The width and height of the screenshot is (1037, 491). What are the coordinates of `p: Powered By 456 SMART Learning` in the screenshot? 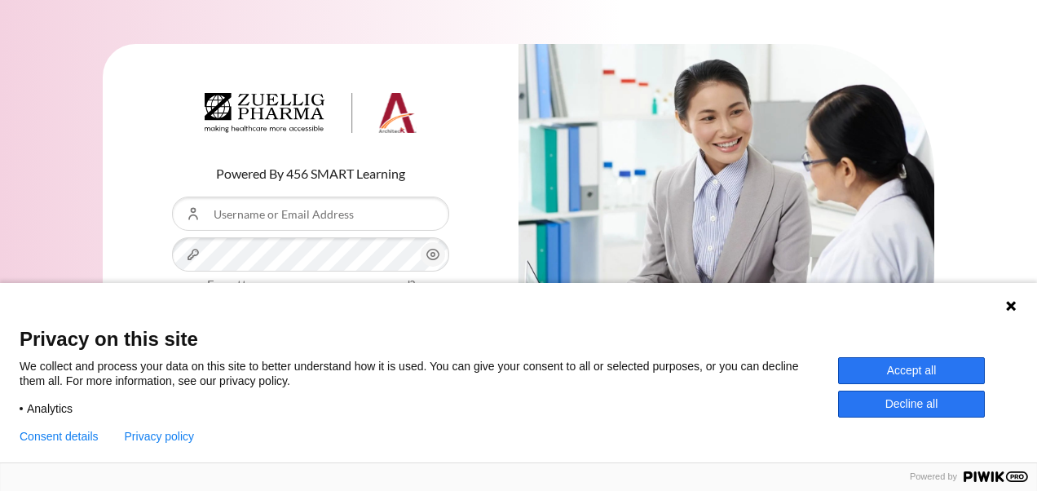 It's located at (311, 174).